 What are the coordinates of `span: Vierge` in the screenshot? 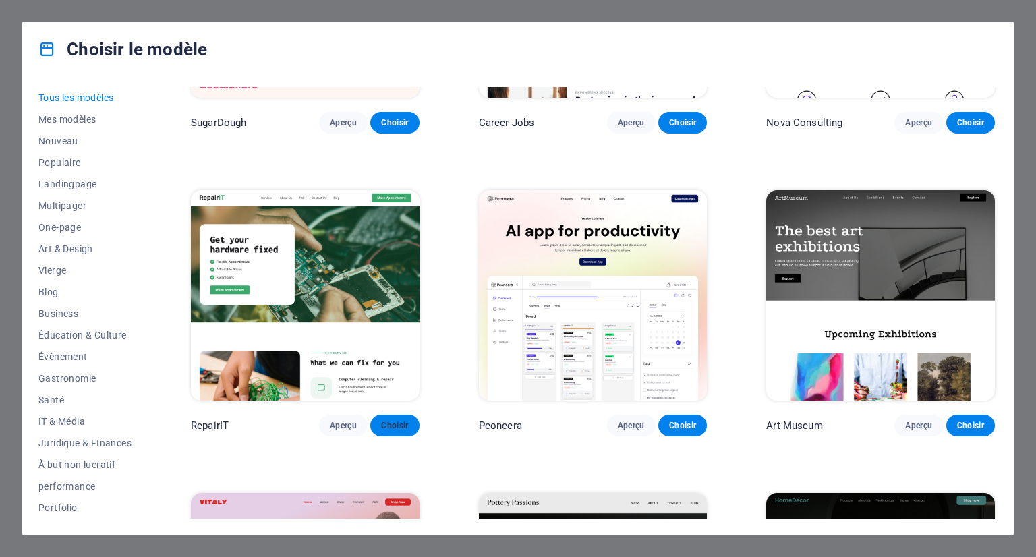 It's located at (85, 270).